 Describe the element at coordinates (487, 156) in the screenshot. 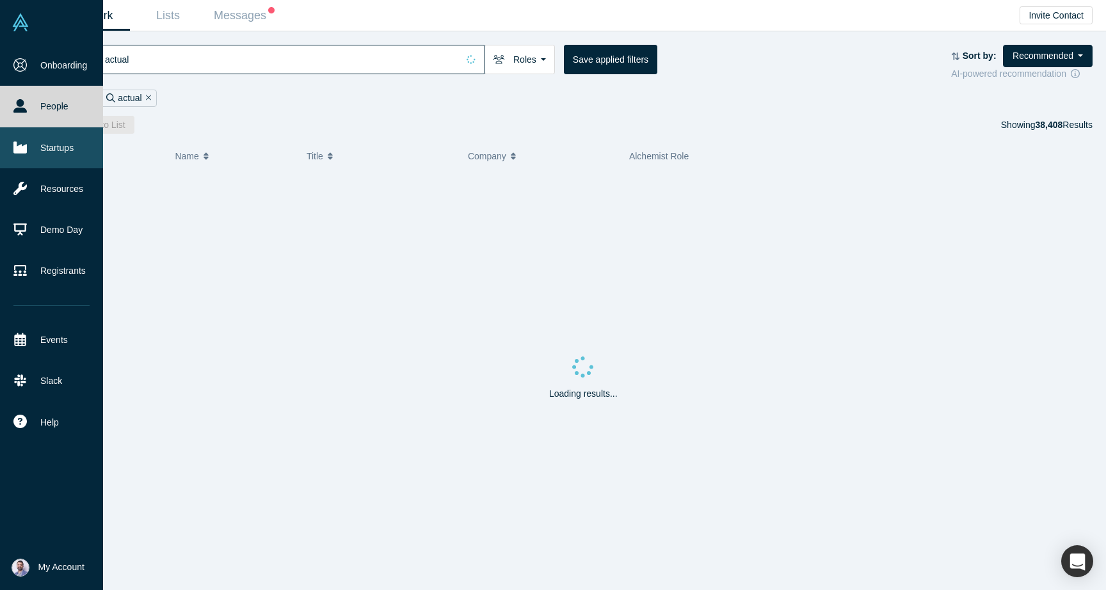

I see `span: Company` at that location.